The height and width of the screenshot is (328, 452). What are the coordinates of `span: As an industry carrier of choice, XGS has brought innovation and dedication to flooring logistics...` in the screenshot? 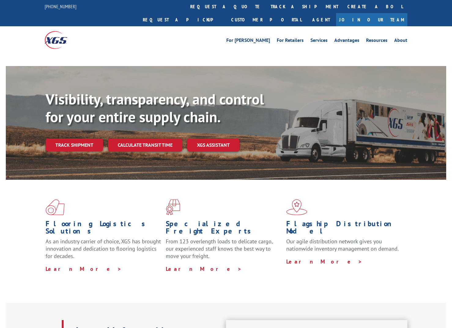 It's located at (103, 248).